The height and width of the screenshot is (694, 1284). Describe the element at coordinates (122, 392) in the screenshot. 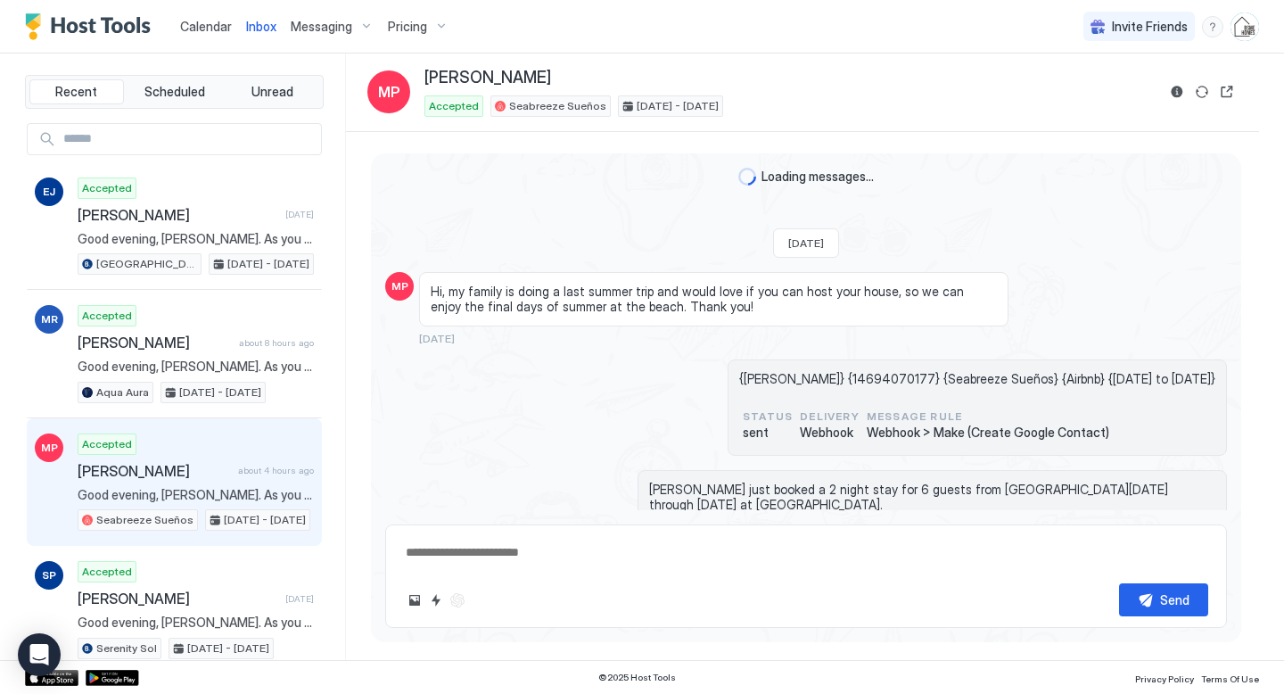

I see `span: Aqua Aura` at that location.